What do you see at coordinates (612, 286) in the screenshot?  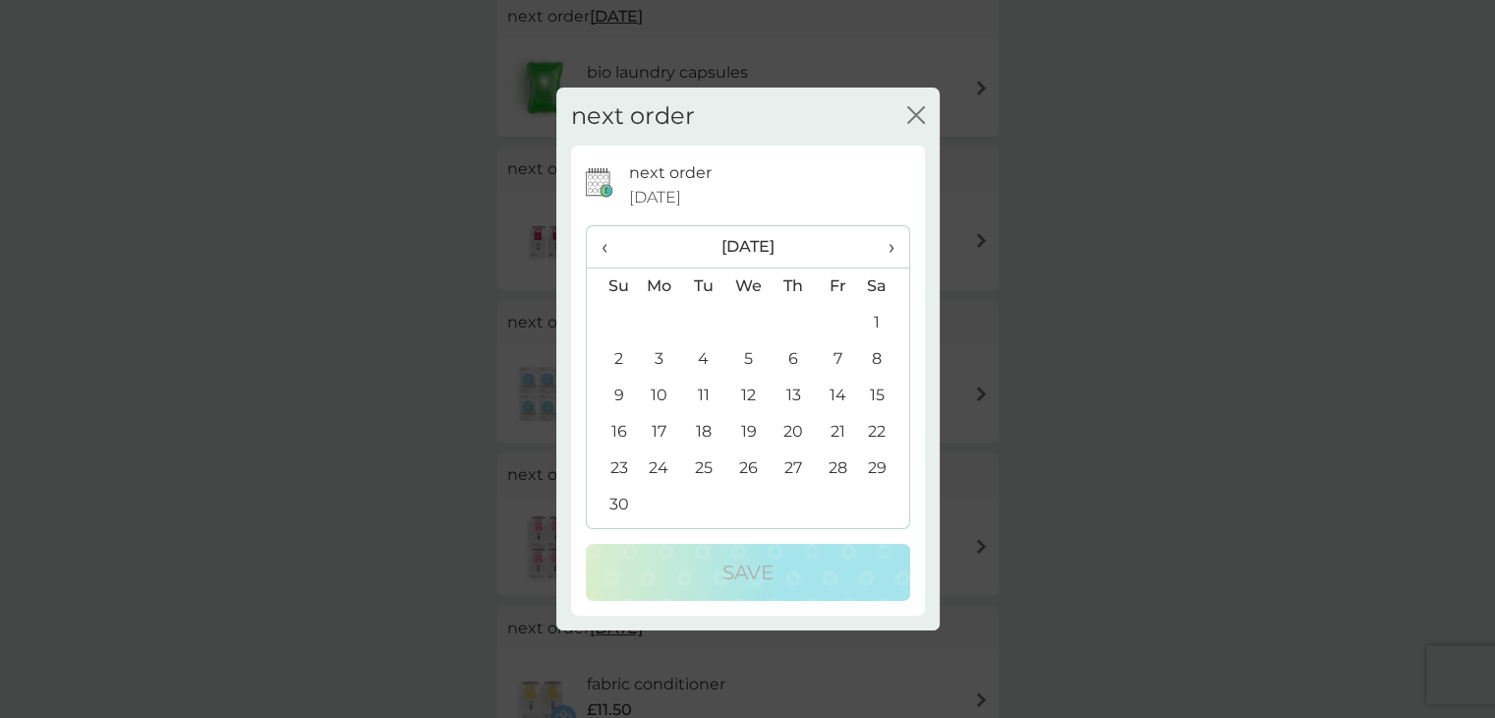 I see `th: Su` at bounding box center [612, 286].